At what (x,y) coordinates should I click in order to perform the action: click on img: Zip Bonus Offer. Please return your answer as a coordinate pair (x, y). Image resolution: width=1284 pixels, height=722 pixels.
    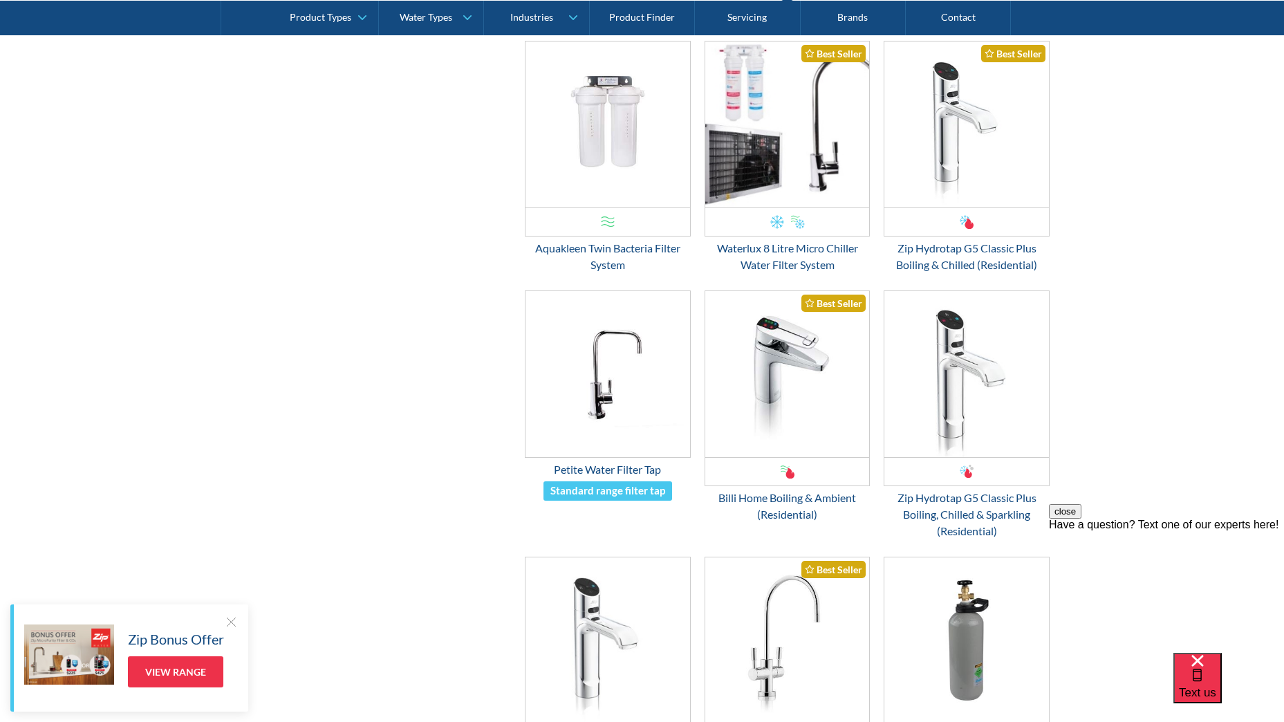
    Looking at the image, I should click on (69, 654).